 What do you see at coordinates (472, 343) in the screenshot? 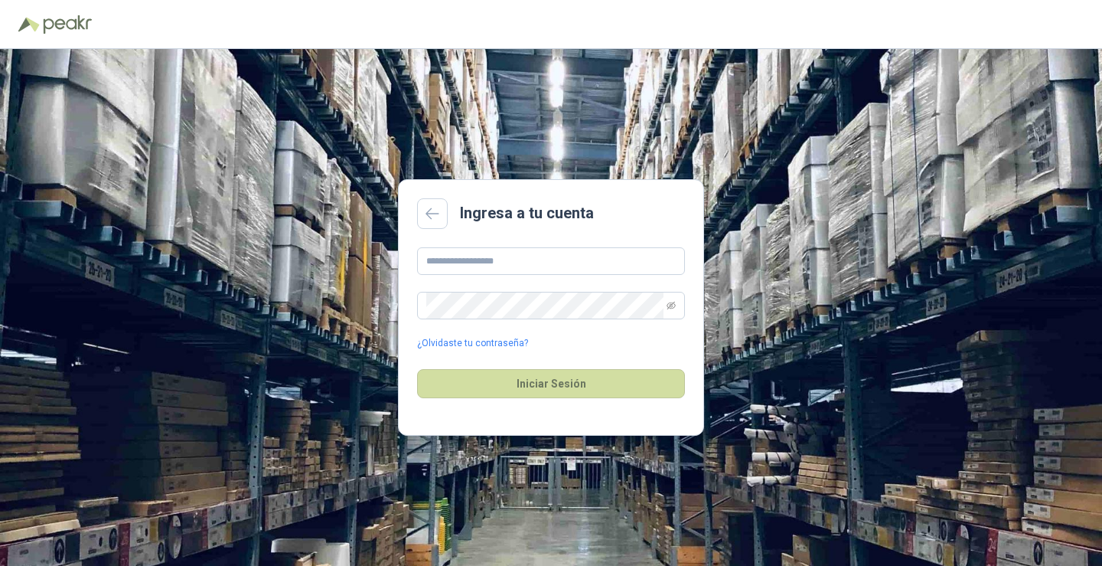
I see `a: ¿Olvidaste tu contraseña?` at bounding box center [472, 343].